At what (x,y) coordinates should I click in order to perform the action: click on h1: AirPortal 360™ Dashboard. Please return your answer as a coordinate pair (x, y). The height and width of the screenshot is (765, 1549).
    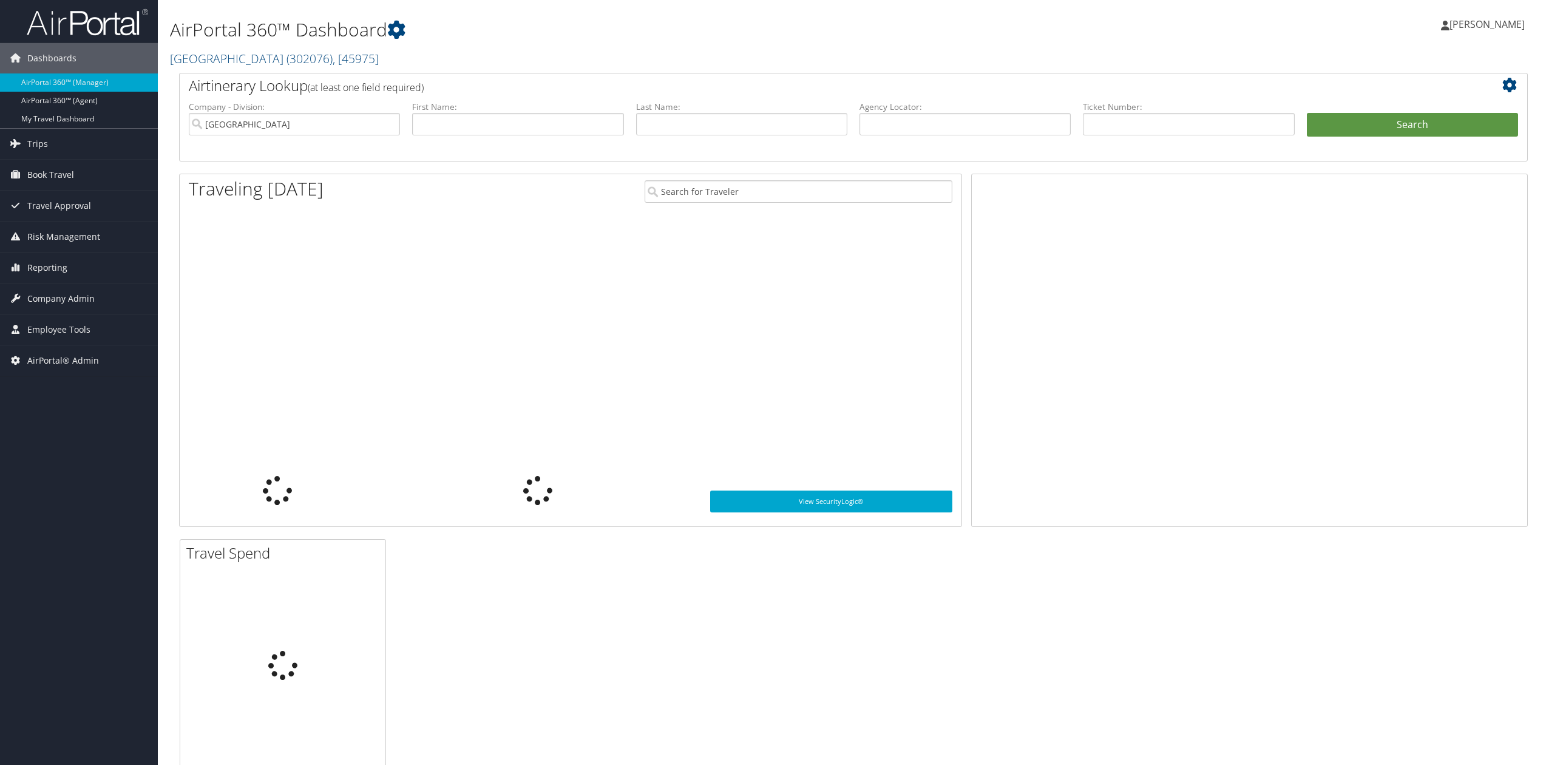
    Looking at the image, I should click on (625, 30).